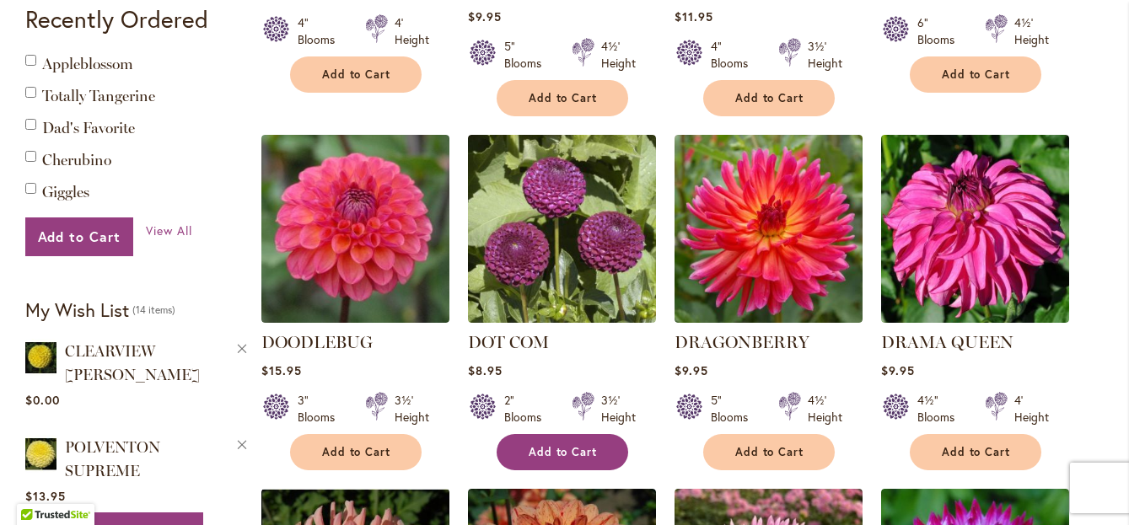 The height and width of the screenshot is (525, 1129). What do you see at coordinates (321, 409) in the screenshot?
I see `div: 3" Blooms` at bounding box center [321, 409].